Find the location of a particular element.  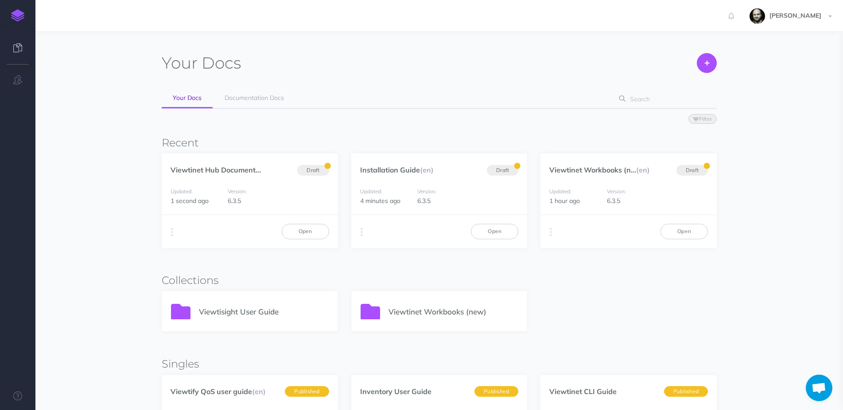

img: fYsxTL7xyiRwVNfLOwtv2ERfMyxBnxhkboQPdXU4.jpeg is located at coordinates (757, 16).